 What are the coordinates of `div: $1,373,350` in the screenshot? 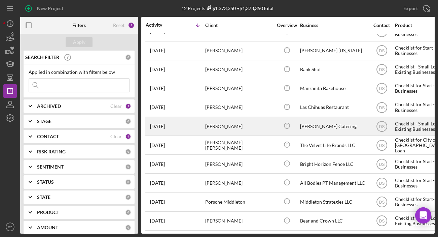 It's located at (220, 8).